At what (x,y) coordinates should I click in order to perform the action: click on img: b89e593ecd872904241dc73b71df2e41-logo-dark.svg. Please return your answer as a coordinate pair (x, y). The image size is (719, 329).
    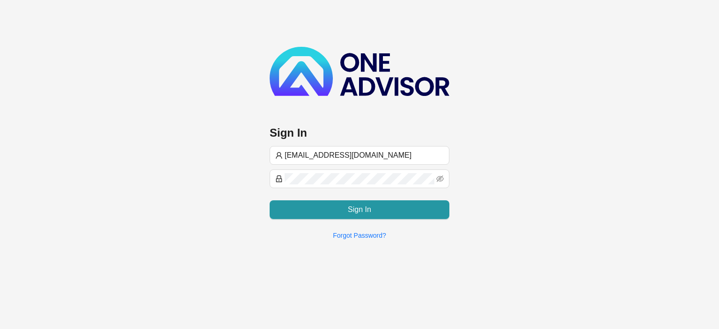
    Looking at the image, I should click on (360, 71).